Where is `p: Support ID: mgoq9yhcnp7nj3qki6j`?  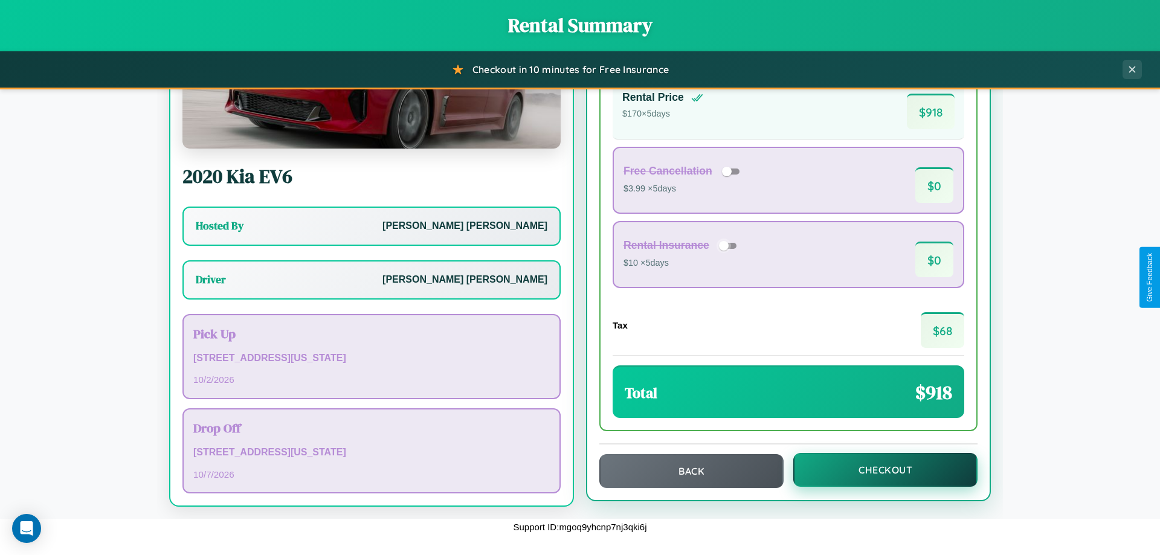 p: Support ID: mgoq9yhcnp7nj3qki6j is located at coordinates (580, 527).